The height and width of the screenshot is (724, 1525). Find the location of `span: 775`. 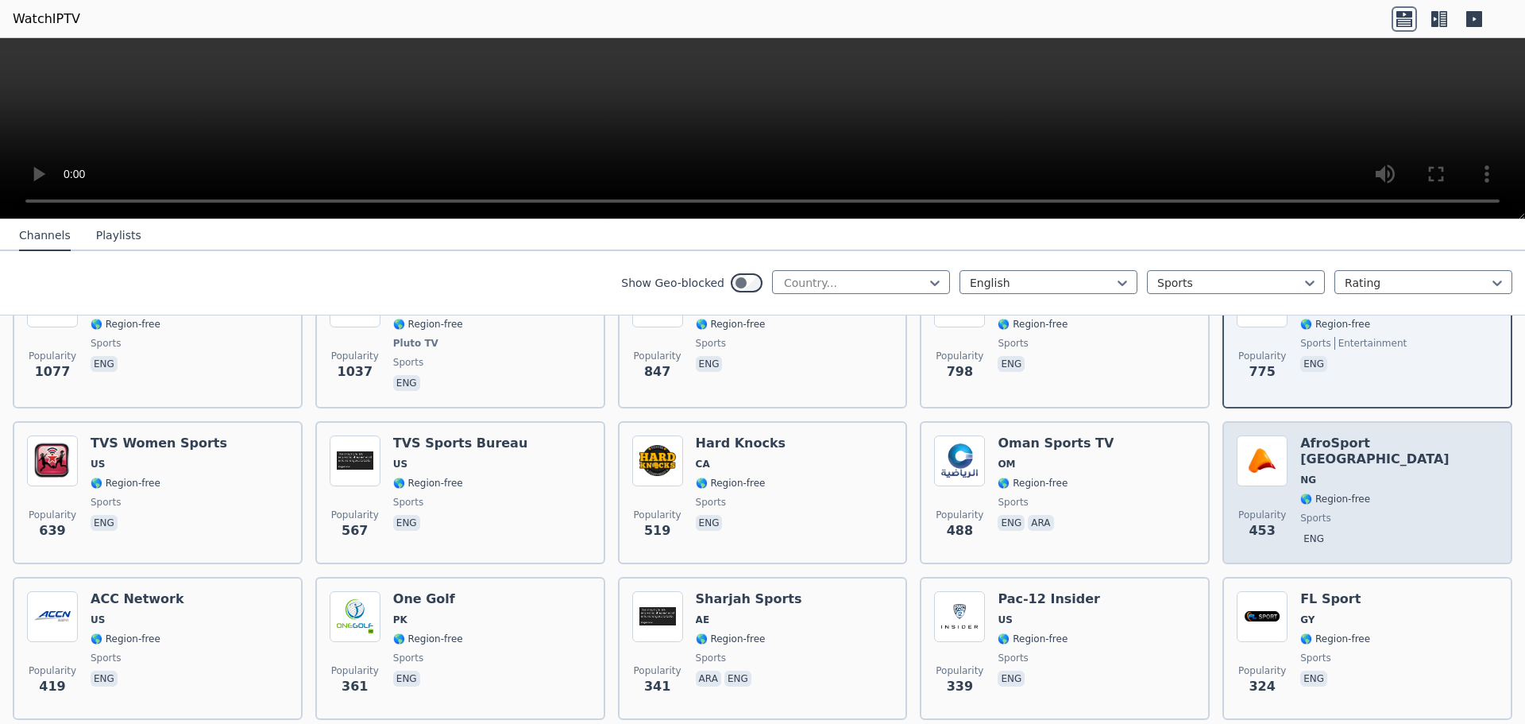

span: 775 is located at coordinates (1262, 372).